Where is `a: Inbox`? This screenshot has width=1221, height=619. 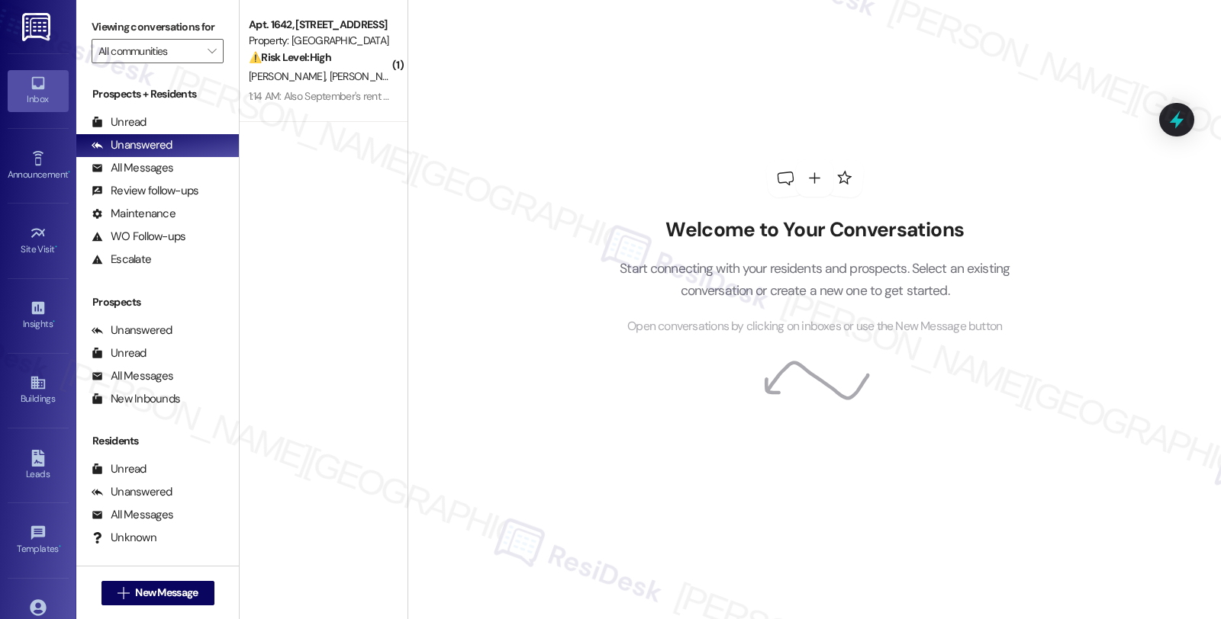
a: Inbox is located at coordinates (38, 91).